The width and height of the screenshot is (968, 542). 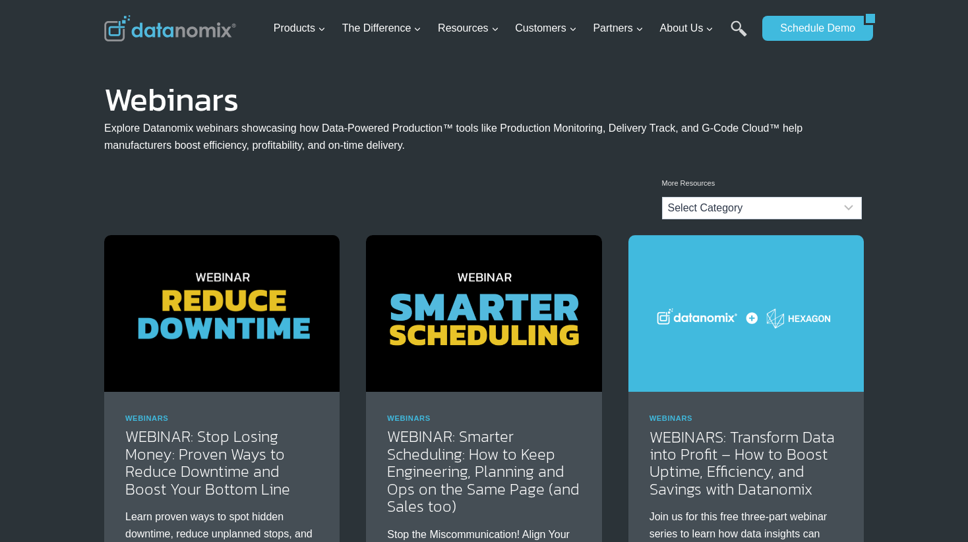 What do you see at coordinates (545, 28) in the screenshot?
I see `span: Customers` at bounding box center [545, 28].